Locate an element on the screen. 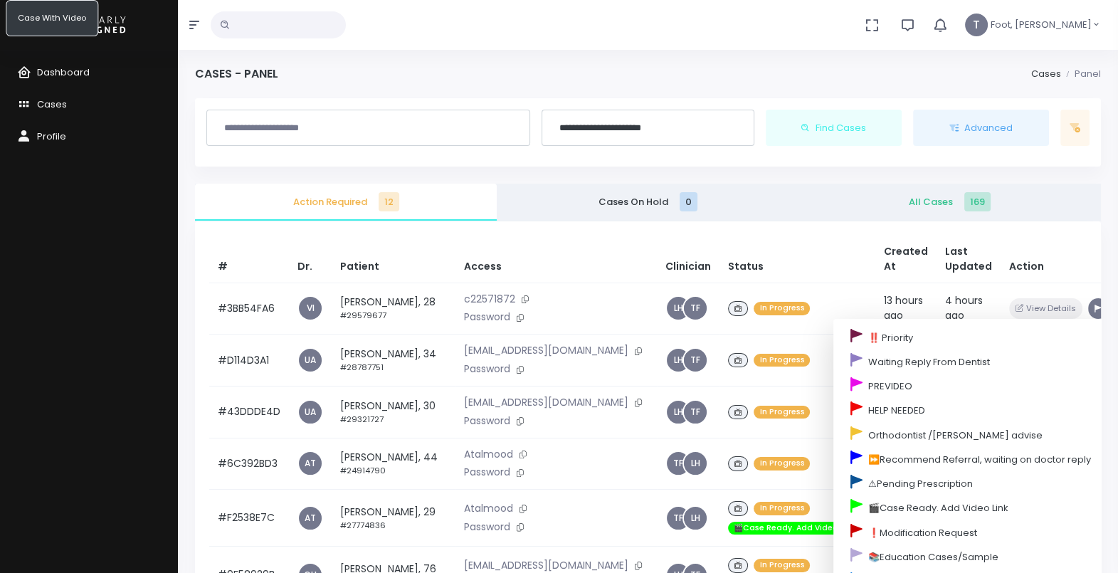  span: 0 is located at coordinates (688, 201).